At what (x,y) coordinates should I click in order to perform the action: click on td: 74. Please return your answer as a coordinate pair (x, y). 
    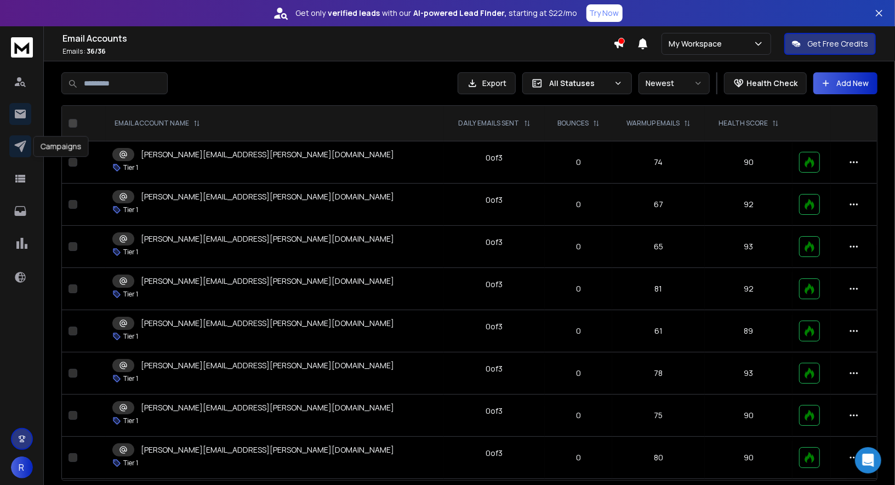
    Looking at the image, I should click on (658, 162).